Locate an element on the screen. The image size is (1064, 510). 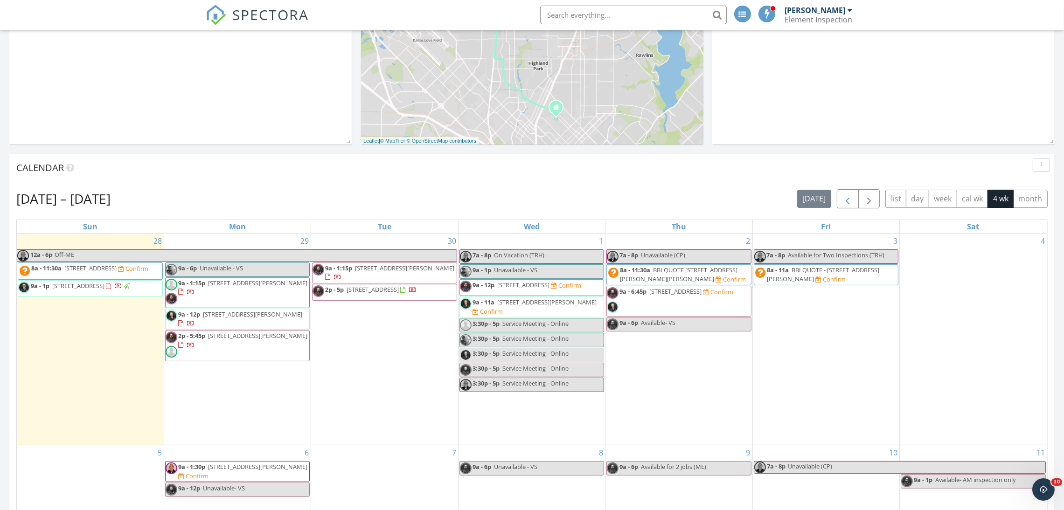
a: Go to September 30, 2025 is located at coordinates (452, 241).